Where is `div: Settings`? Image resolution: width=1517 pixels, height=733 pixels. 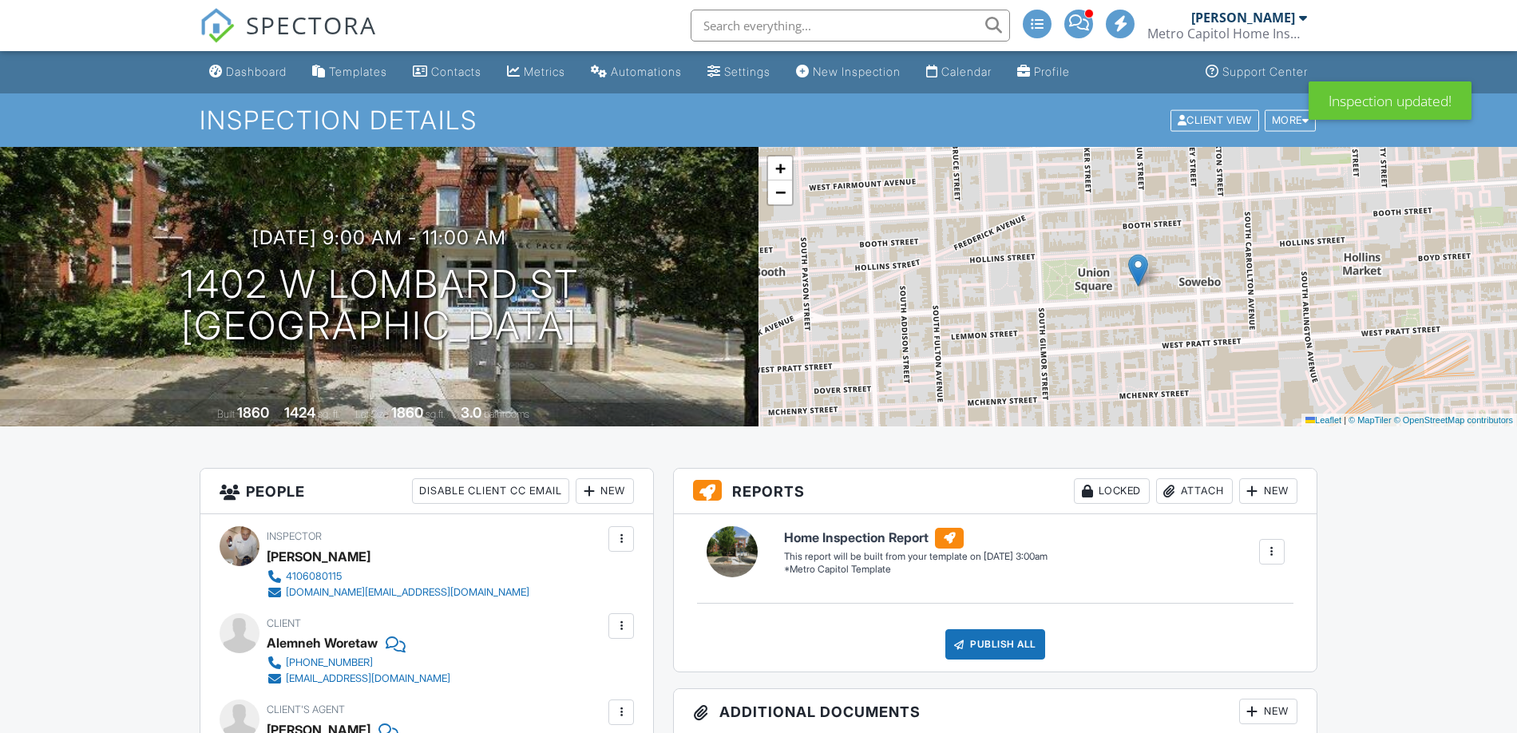
div: Settings is located at coordinates (747, 71).